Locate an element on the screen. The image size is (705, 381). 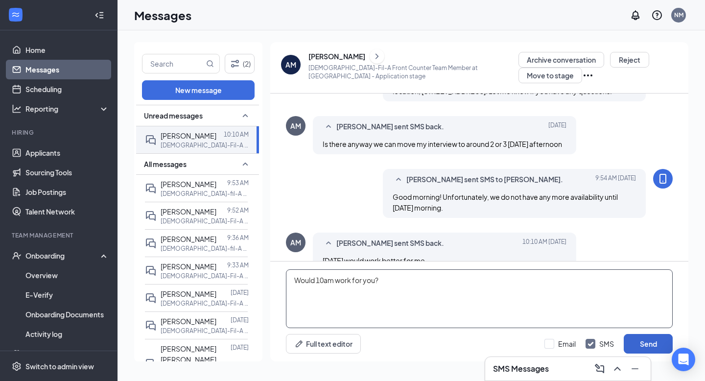
svg: ChevronUp is located at coordinates (618, 369).